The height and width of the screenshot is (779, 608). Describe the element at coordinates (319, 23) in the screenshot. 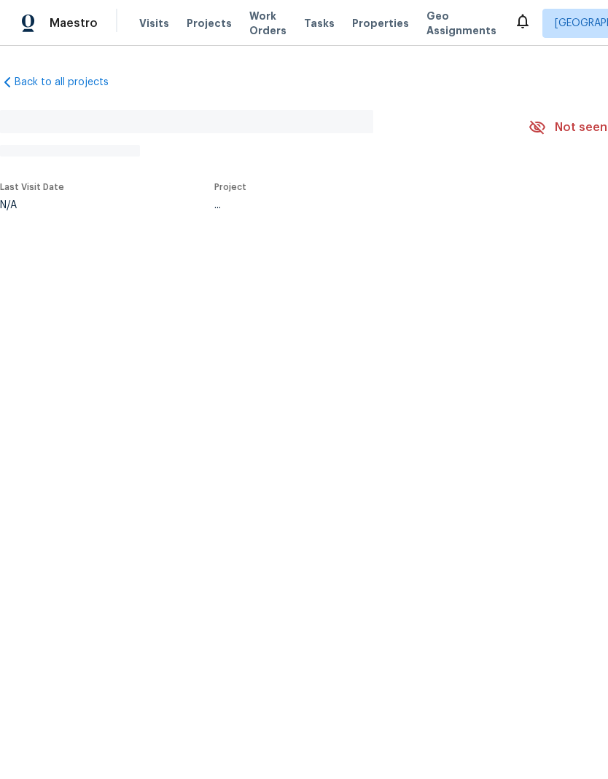

I see `span: Tasks` at that location.